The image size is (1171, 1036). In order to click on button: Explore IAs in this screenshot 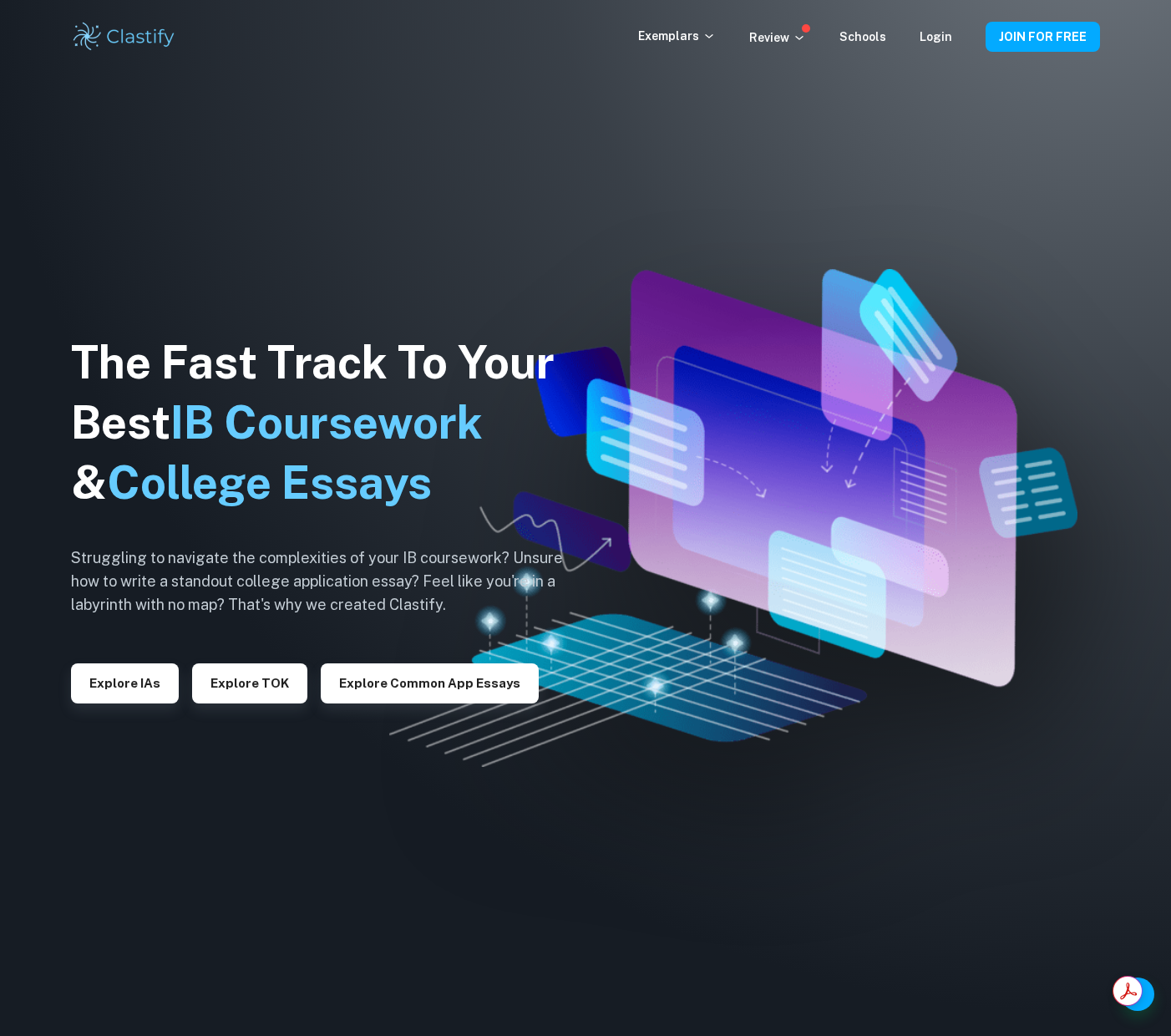, I will do `click(125, 683)`.